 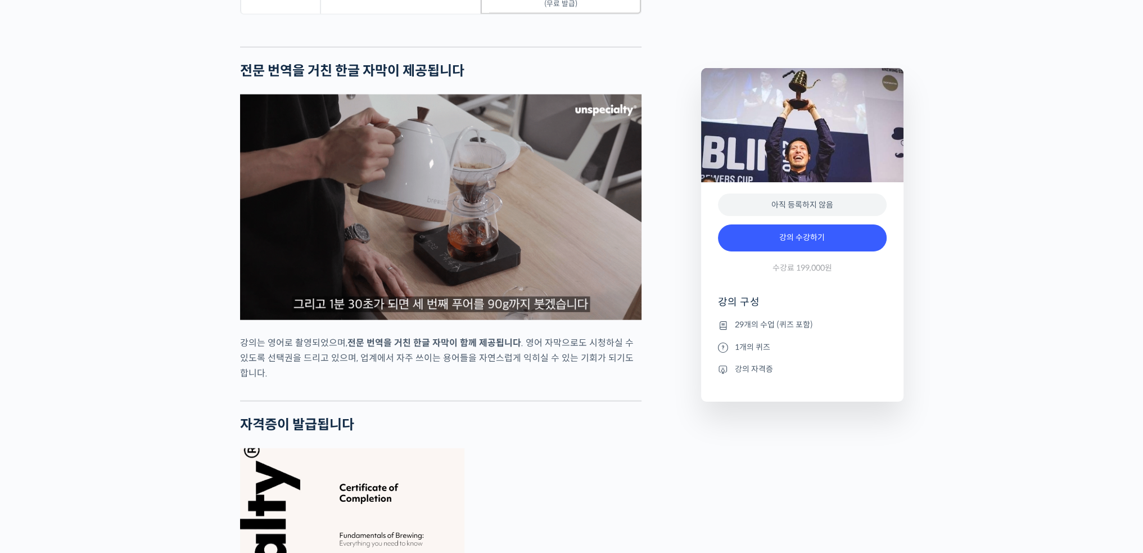 What do you see at coordinates (352, 71) in the screenshot?
I see `strong: 전문 번역을 거친 한글 자막이 제공됩니다` at bounding box center [352, 71].